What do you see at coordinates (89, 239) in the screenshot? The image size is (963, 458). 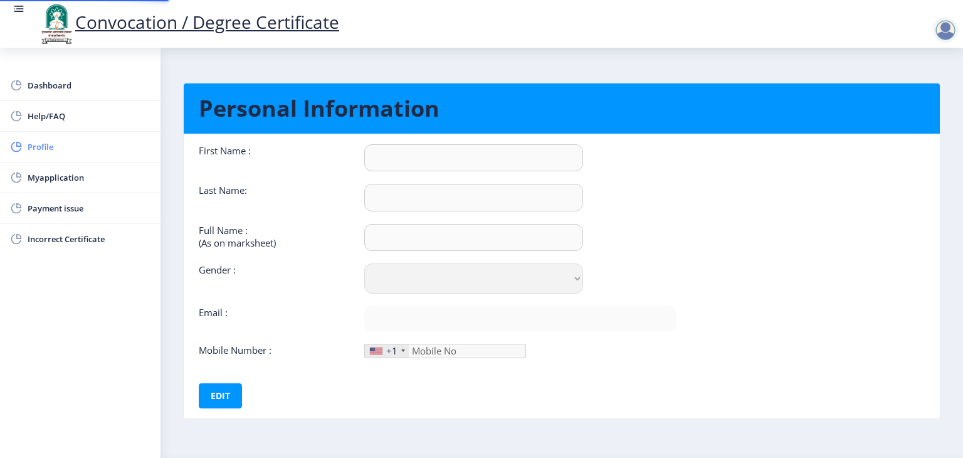 I see `span: Incorrect Certificate` at bounding box center [89, 239].